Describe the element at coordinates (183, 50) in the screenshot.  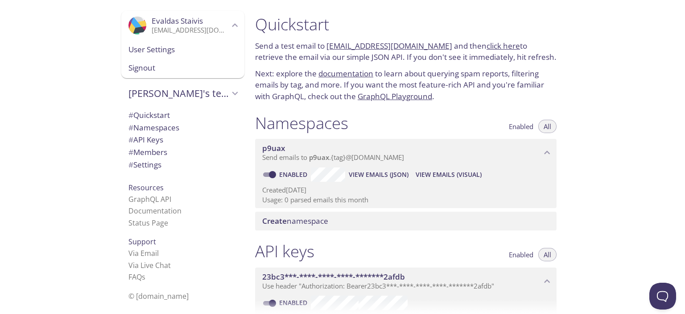
I see `span: User Settings` at that location.